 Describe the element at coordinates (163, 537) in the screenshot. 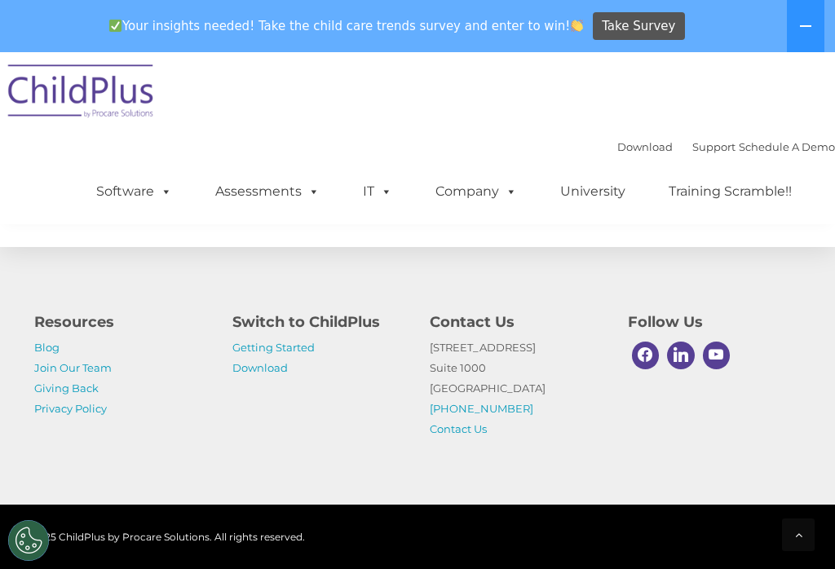

I see `span: © 2025 ChildPlus by Procare Solutions. All rights reserved.` at that location.